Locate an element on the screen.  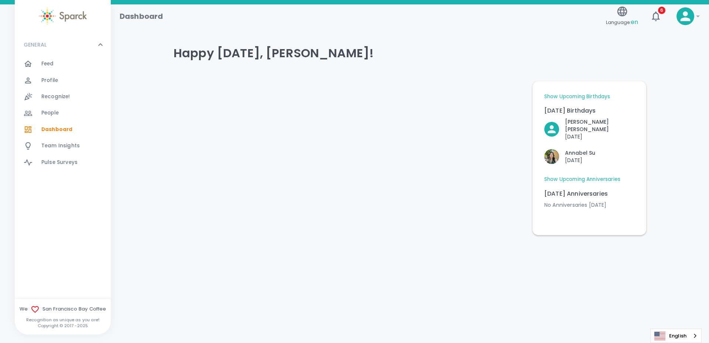
div: Language is located at coordinates (675, 336).